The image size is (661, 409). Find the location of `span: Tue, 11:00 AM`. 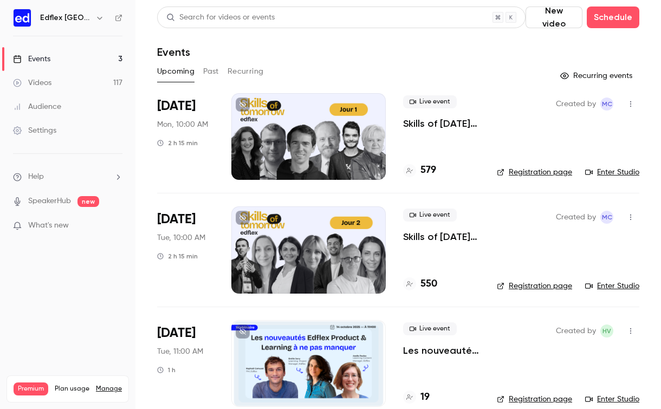

span: Tue, 11:00 AM is located at coordinates (180, 352).